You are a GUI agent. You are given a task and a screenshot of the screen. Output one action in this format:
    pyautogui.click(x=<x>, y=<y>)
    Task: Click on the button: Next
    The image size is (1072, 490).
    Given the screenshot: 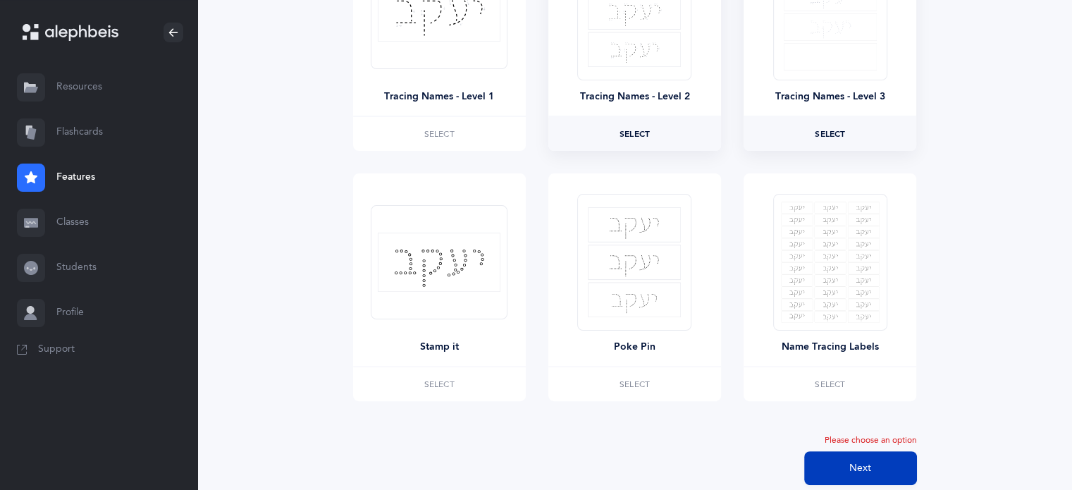 What is the action you would take?
    pyautogui.click(x=860, y=468)
    